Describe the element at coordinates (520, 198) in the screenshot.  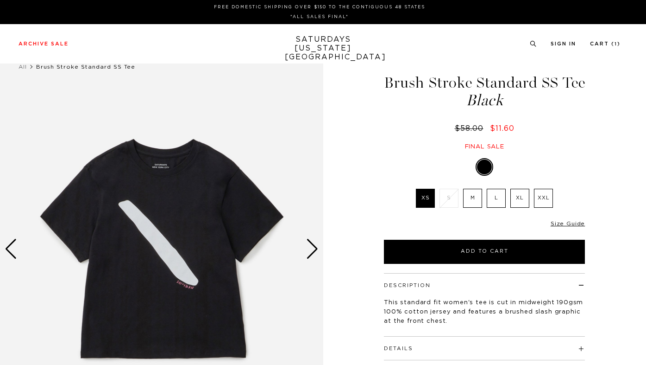
I see `label: XL` at that location.